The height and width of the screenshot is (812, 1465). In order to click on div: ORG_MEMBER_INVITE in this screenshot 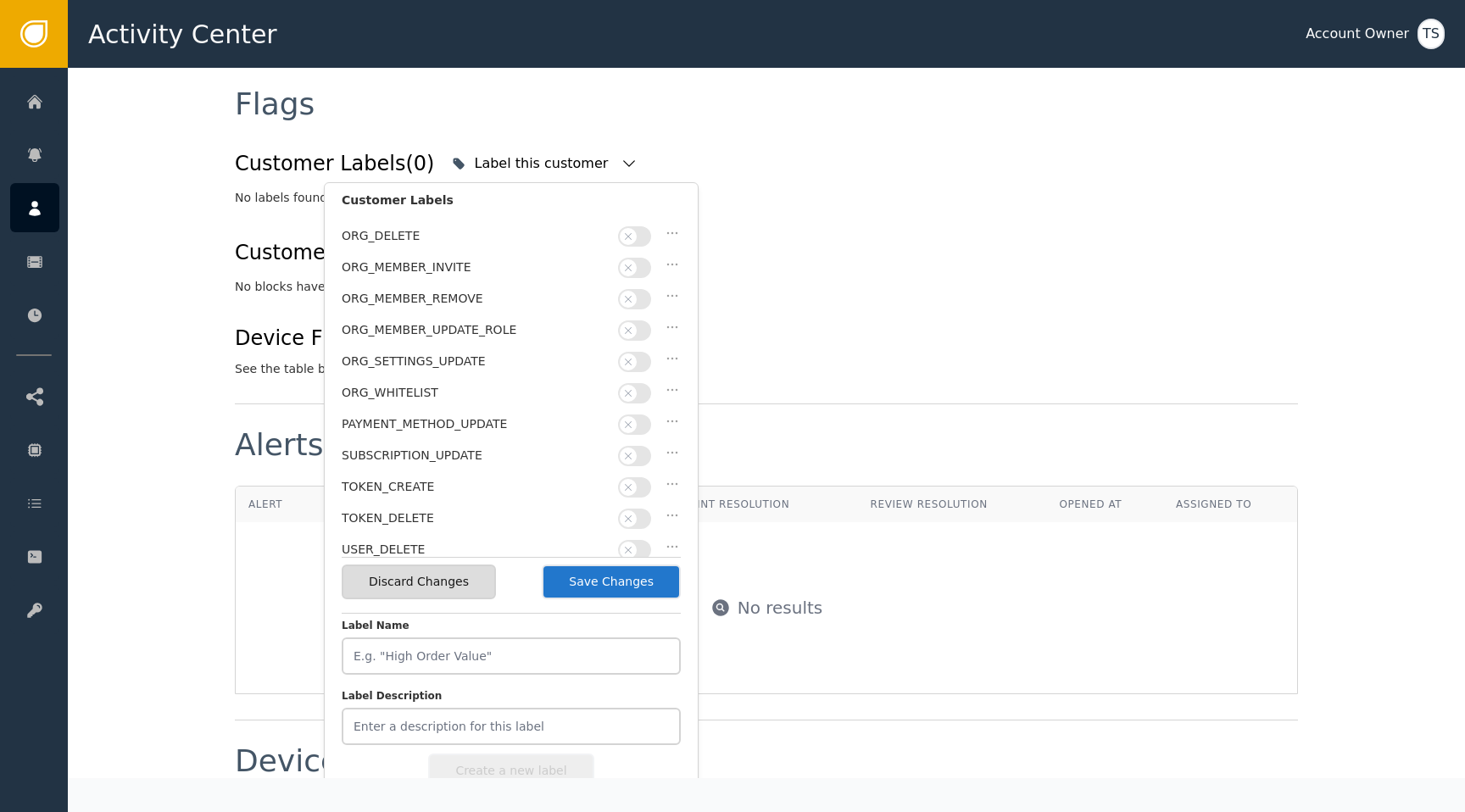, I will do `click(476, 267)`.